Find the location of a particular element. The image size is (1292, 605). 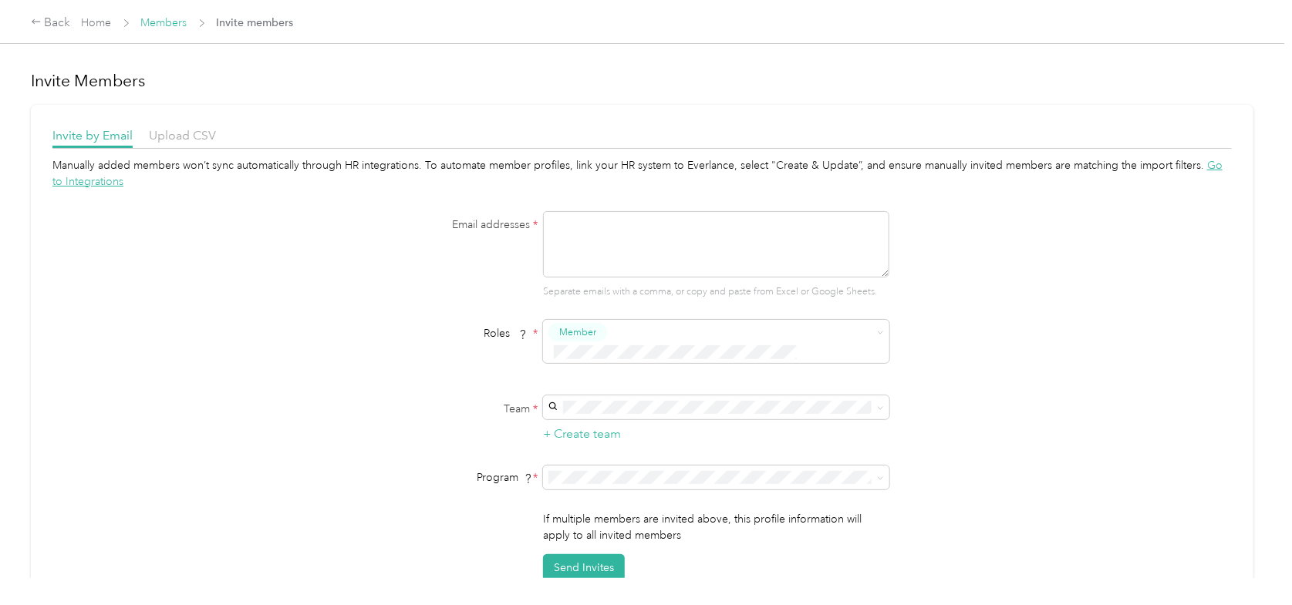

span: Go to Integrations is located at coordinates (637, 174).